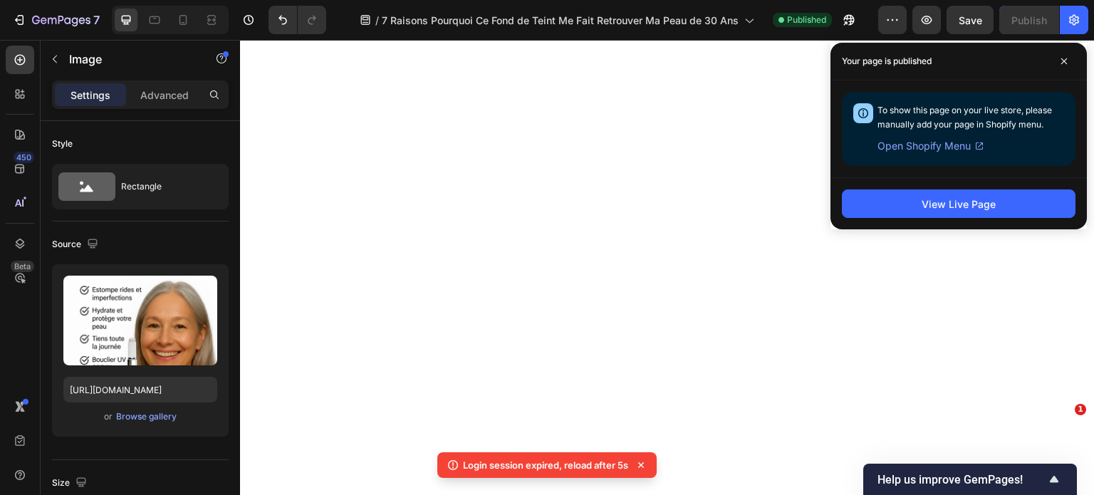 The width and height of the screenshot is (1094, 495). What do you see at coordinates (970, 20) in the screenshot?
I see `span: Save` at bounding box center [970, 20].